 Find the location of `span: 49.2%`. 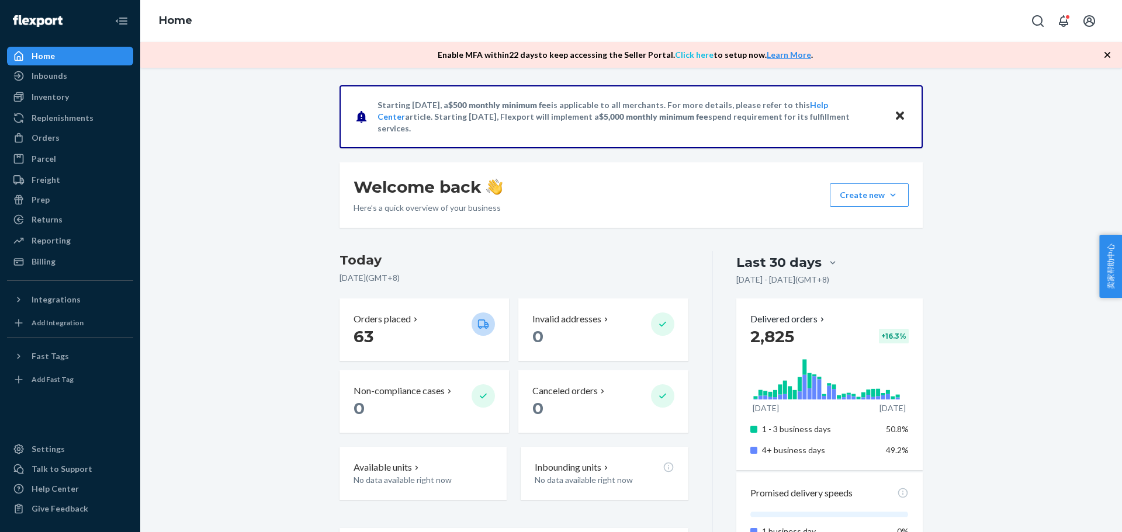

span: 49.2% is located at coordinates (897, 450).